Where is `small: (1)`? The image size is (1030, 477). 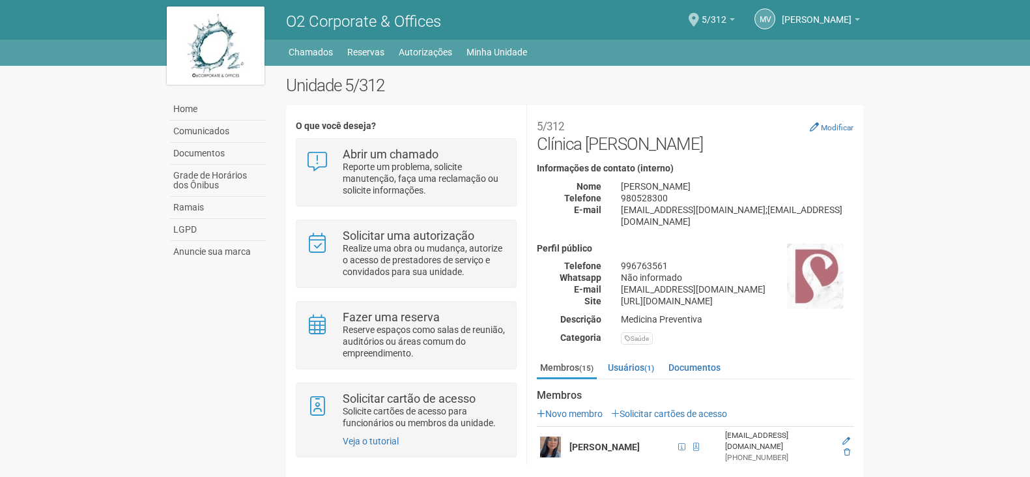 small: (1) is located at coordinates (649, 368).